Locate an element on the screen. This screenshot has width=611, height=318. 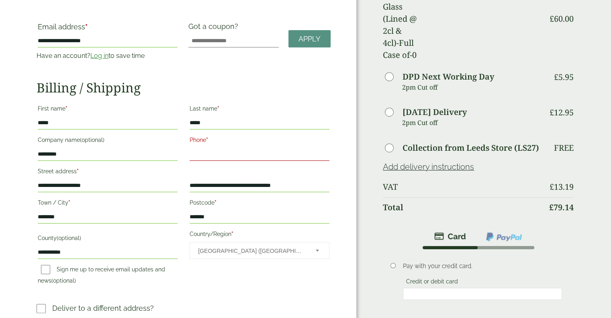
label: DPD Next Working Day is located at coordinates (448, 77).